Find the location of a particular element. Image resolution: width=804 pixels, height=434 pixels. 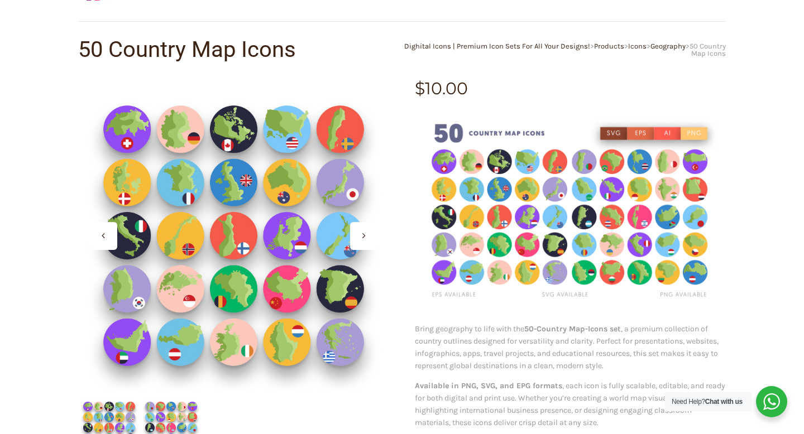

p: , each icon is fully scalable, editable, and ready for both digital and print use. Whether you’re... is located at coordinates (570, 405).